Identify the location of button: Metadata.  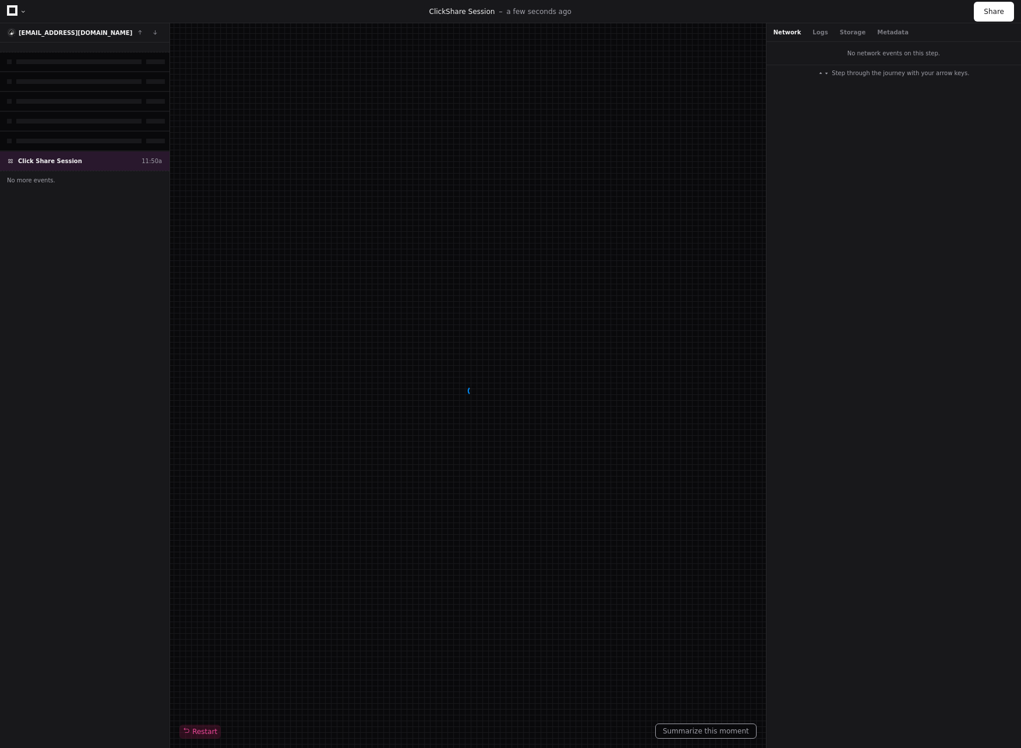
(893, 32).